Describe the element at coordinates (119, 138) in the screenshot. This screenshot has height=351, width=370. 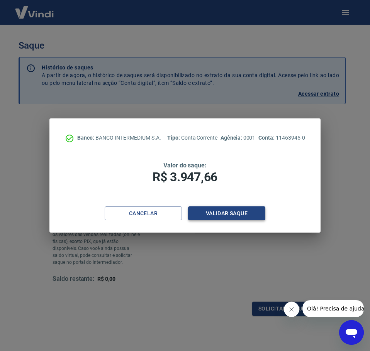
I see `p: BANCO INTERMEDIUM S.A.` at that location.